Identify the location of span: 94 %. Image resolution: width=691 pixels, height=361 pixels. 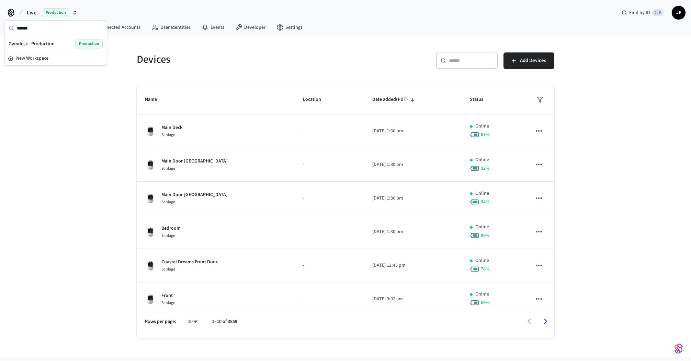
(485, 202).